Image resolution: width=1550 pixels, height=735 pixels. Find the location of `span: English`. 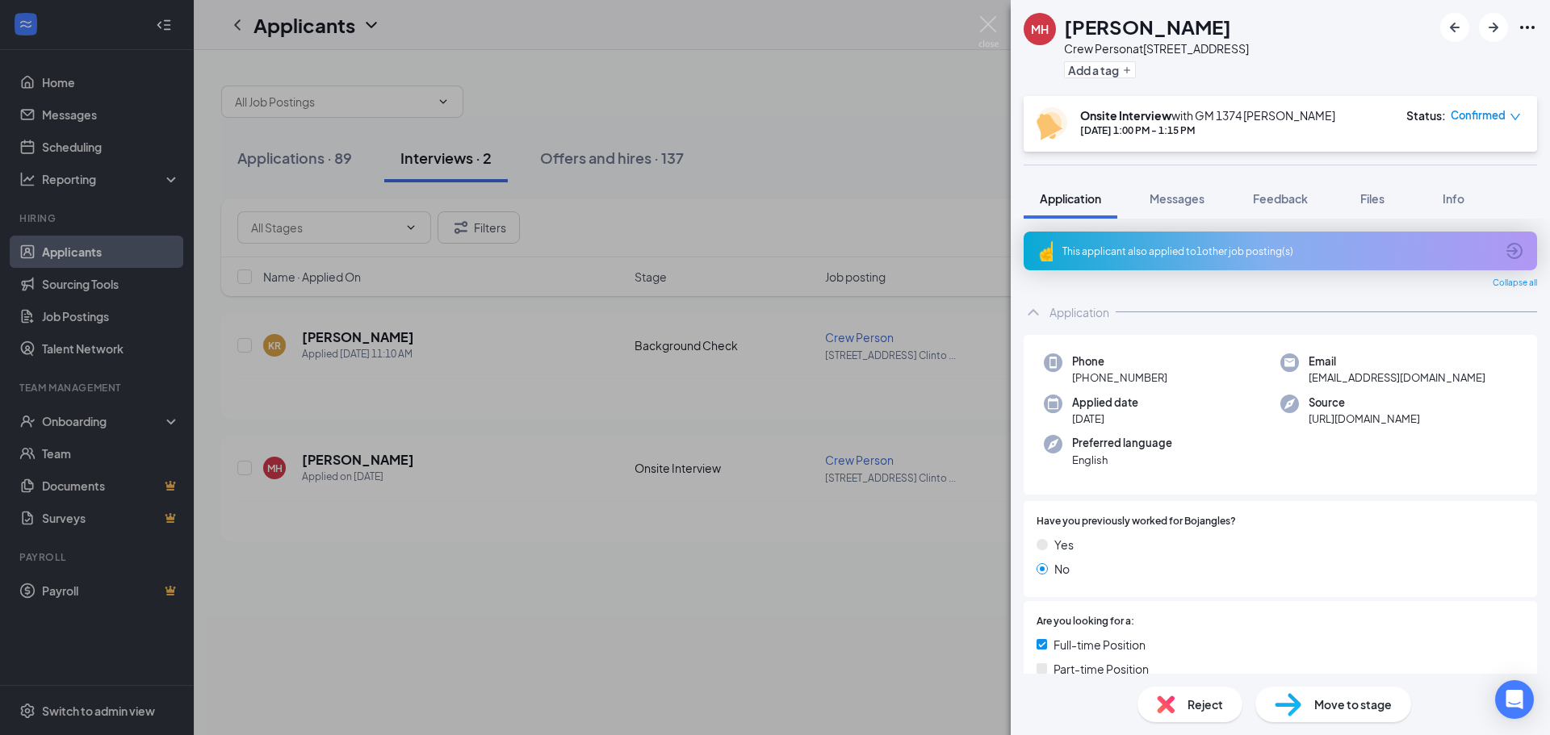

span: English is located at coordinates (1122, 460).